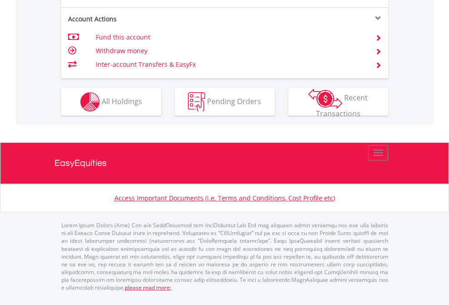 The width and height of the screenshot is (449, 305). I want to click on span: All Holdings, so click(122, 101).